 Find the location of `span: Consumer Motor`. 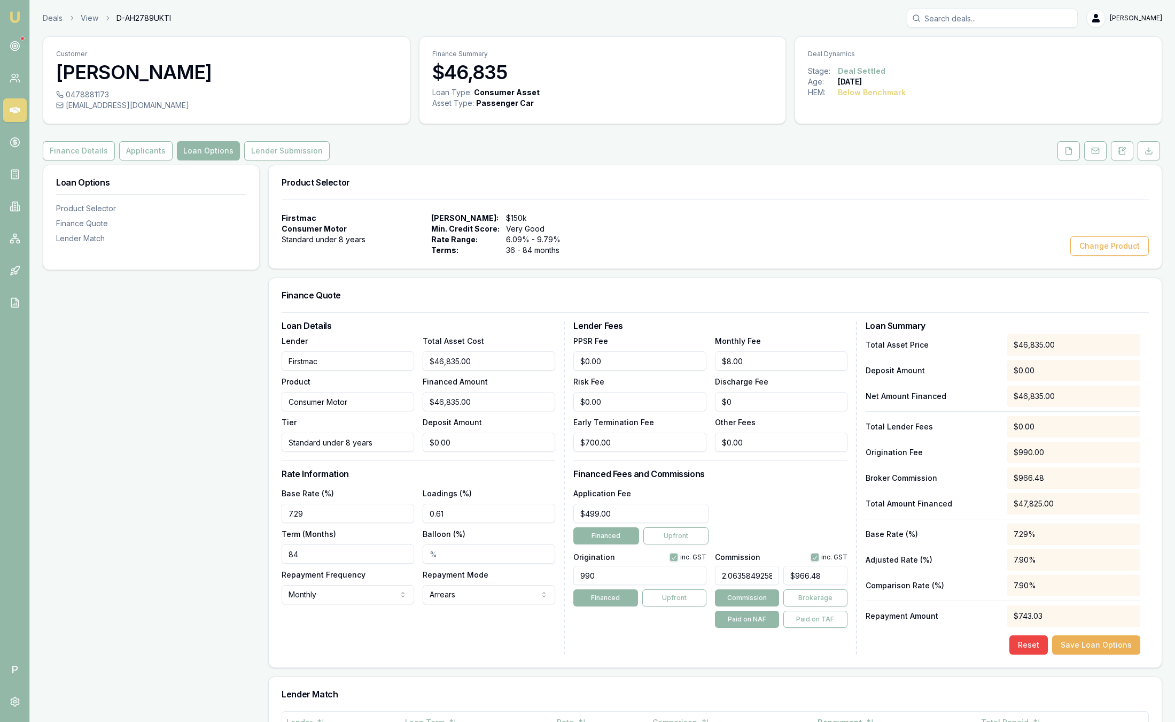

span: Consumer Motor is located at coordinates (314, 229).